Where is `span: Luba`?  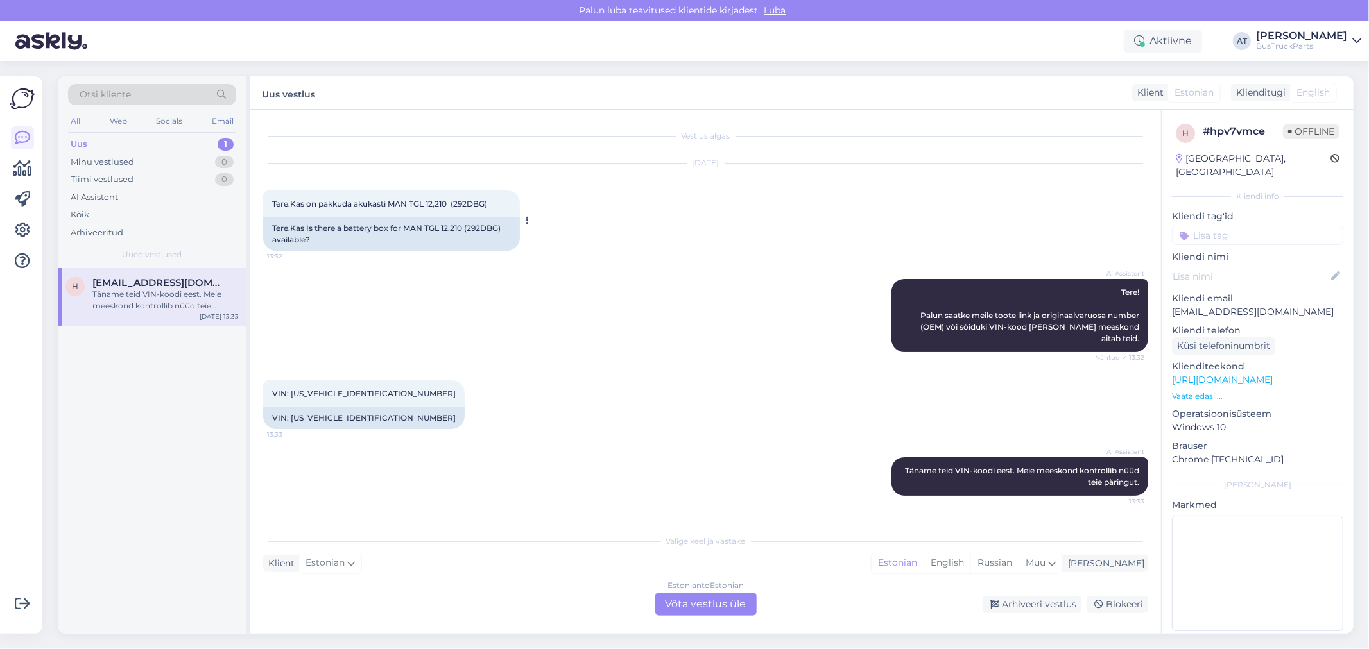
span: Luba is located at coordinates (775, 10).